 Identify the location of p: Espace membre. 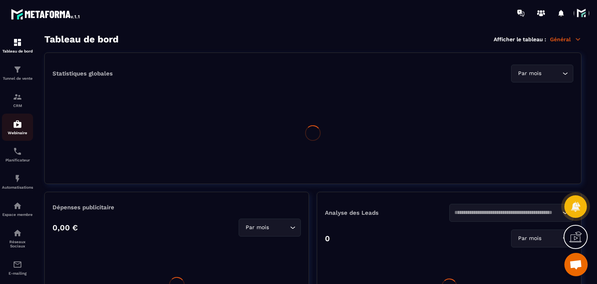
(18, 214).